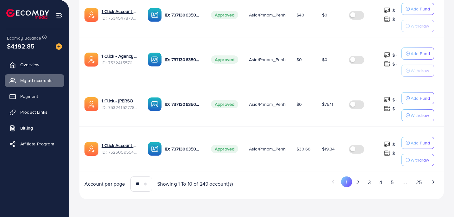 The image size is (454, 217). I want to click on button: Go to page 2, so click(358, 182).